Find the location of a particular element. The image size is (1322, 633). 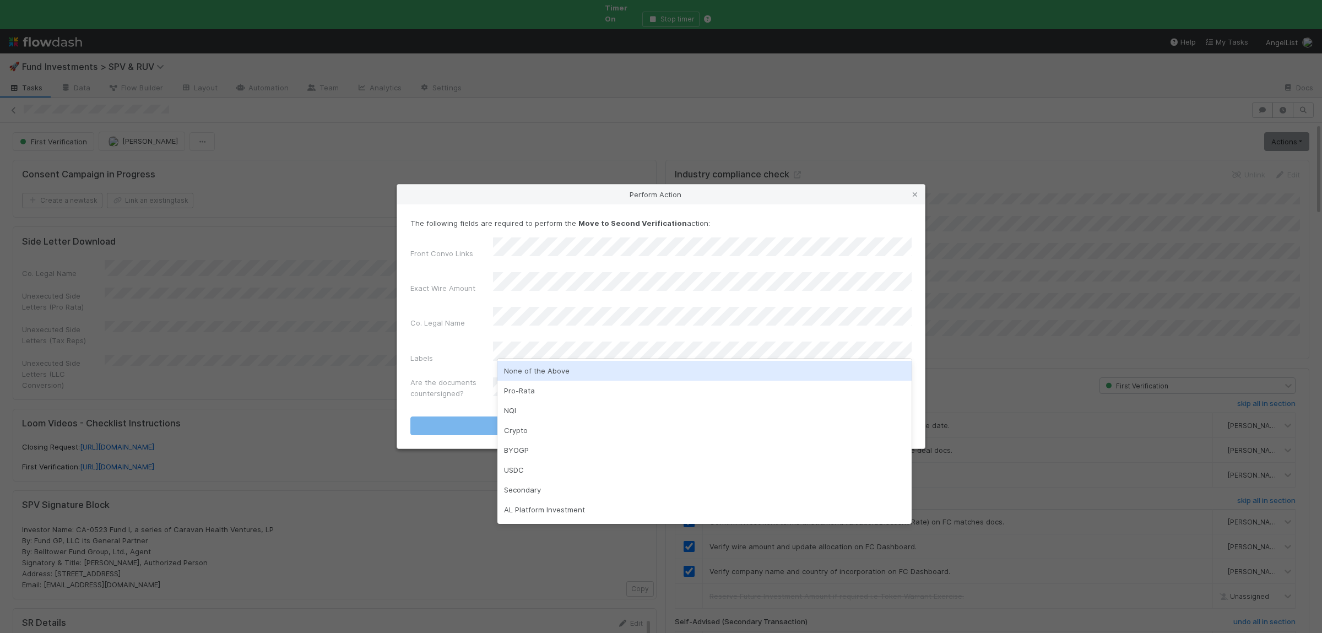

div: USDC is located at coordinates (704, 470).